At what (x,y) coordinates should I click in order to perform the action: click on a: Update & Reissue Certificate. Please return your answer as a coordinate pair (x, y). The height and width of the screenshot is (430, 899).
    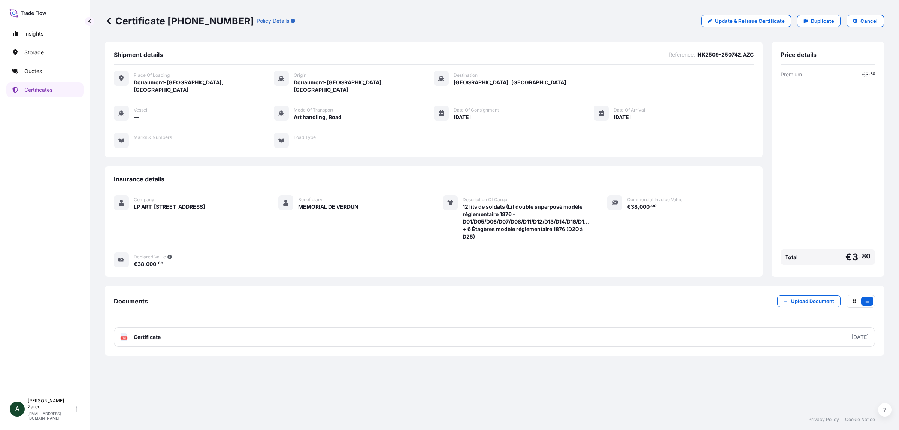
    Looking at the image, I should click on (746, 21).